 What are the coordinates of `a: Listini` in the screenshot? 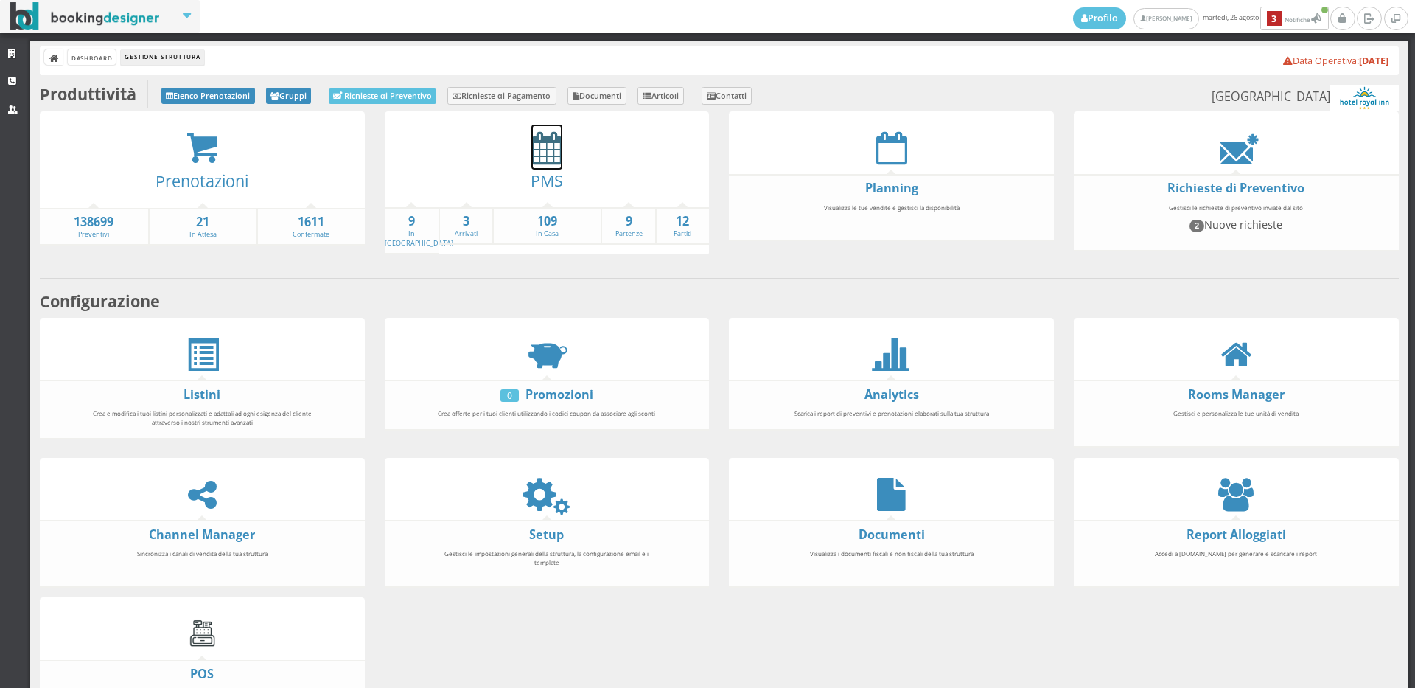 It's located at (202, 394).